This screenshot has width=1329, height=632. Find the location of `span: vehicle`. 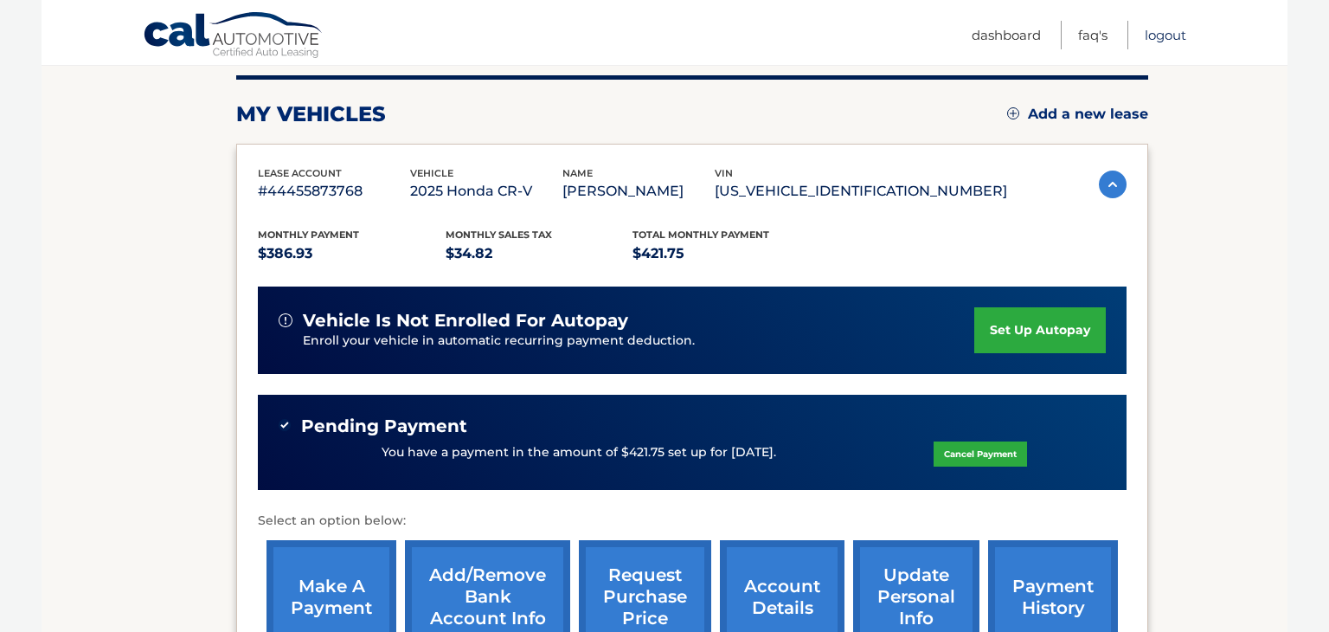

span: vehicle is located at coordinates (432, 173).